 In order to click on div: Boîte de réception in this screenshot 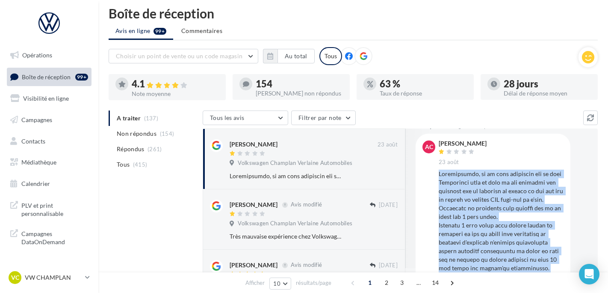, I will do `click(353, 13)`.